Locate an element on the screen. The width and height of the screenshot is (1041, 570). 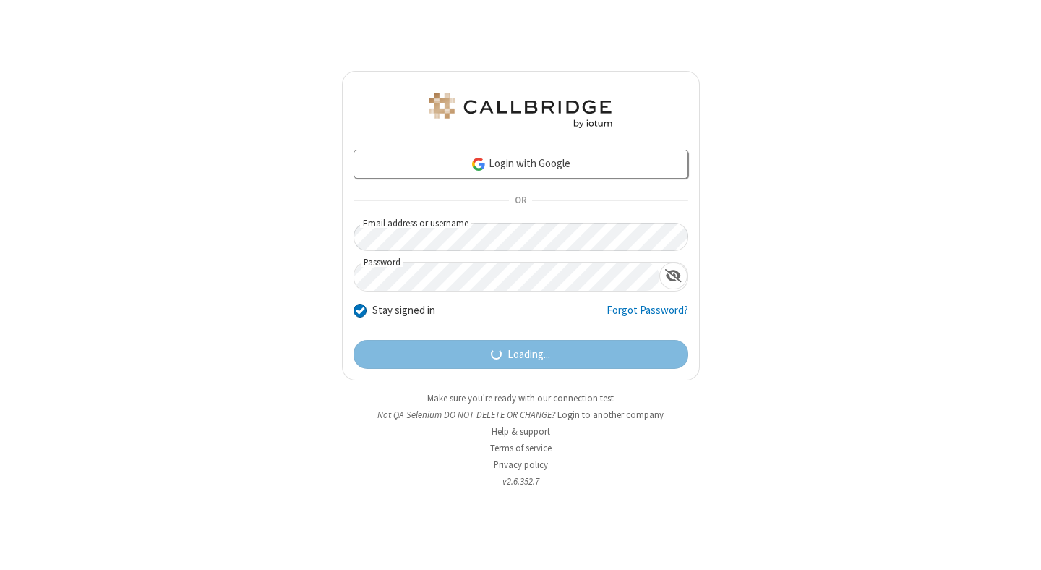
span: Loading... is located at coordinates (529, 354).